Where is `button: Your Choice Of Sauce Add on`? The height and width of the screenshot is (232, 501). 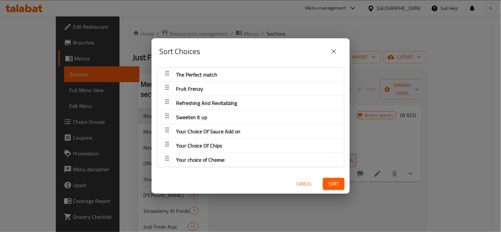 button: Your Choice Of Sauce Add on is located at coordinates (251, 132).